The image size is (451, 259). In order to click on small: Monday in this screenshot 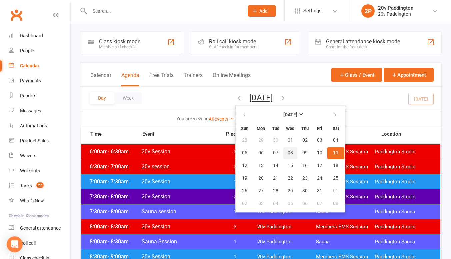, I will do `click(260, 128)`.